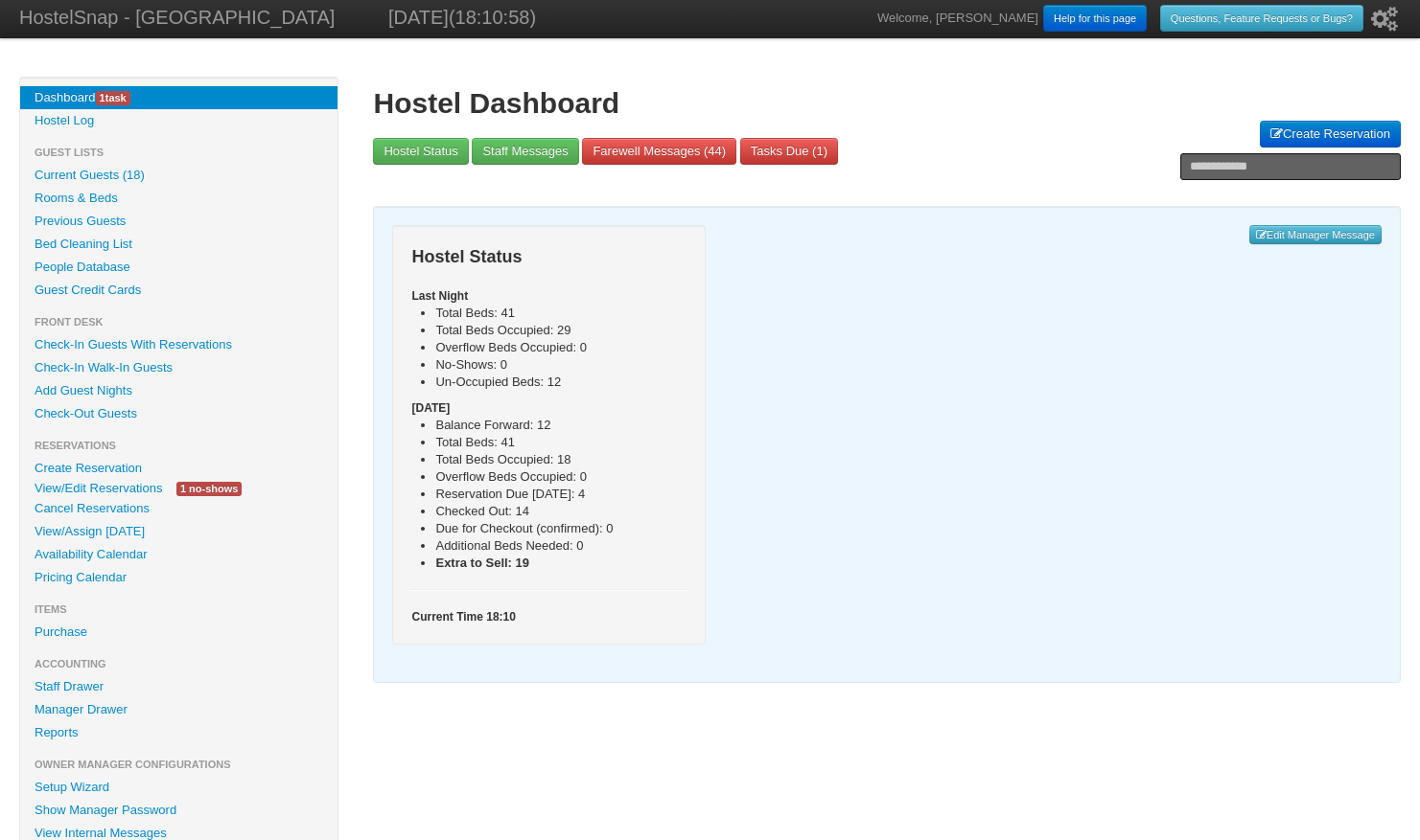  Describe the element at coordinates (179, 345) in the screenshot. I see `a: Check-In Guests With Reservations` at that location.